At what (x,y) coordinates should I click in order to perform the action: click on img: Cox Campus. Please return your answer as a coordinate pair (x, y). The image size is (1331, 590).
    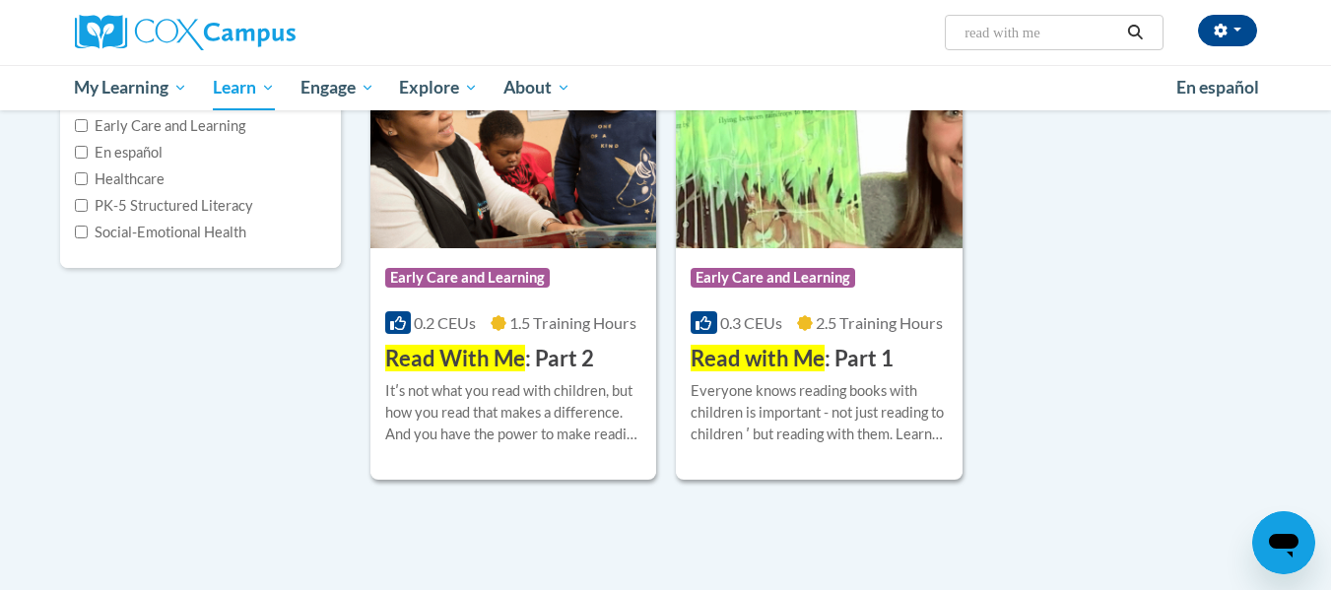
    Looking at the image, I should click on (185, 33).